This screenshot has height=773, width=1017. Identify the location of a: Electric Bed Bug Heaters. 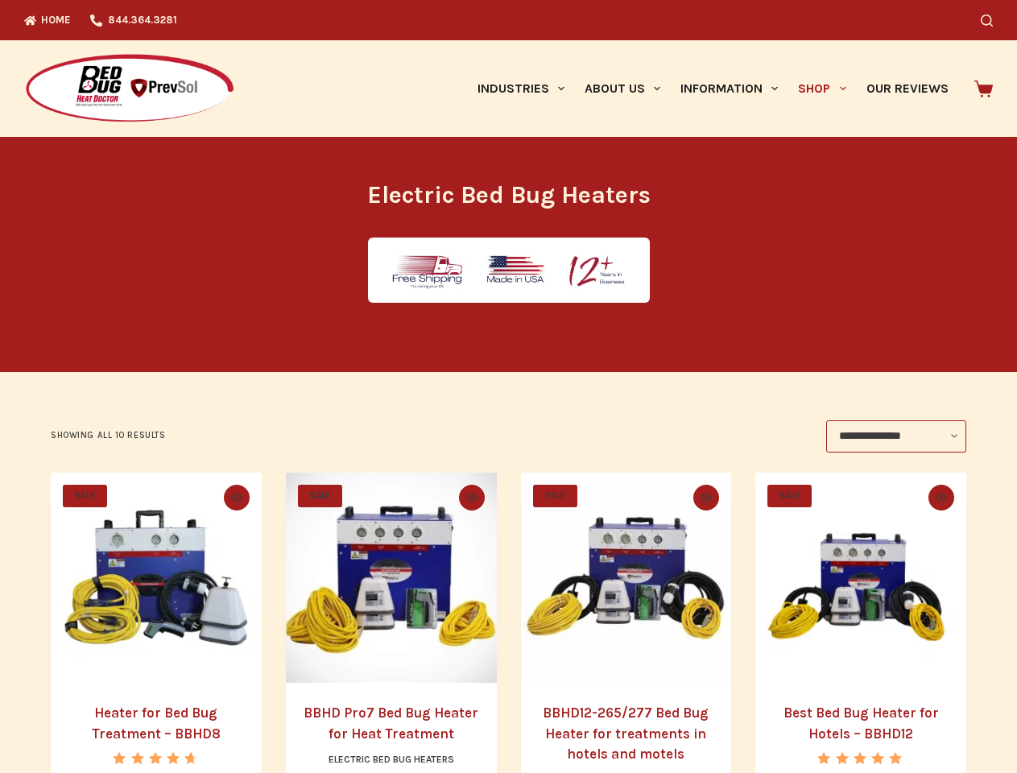
(391, 759).